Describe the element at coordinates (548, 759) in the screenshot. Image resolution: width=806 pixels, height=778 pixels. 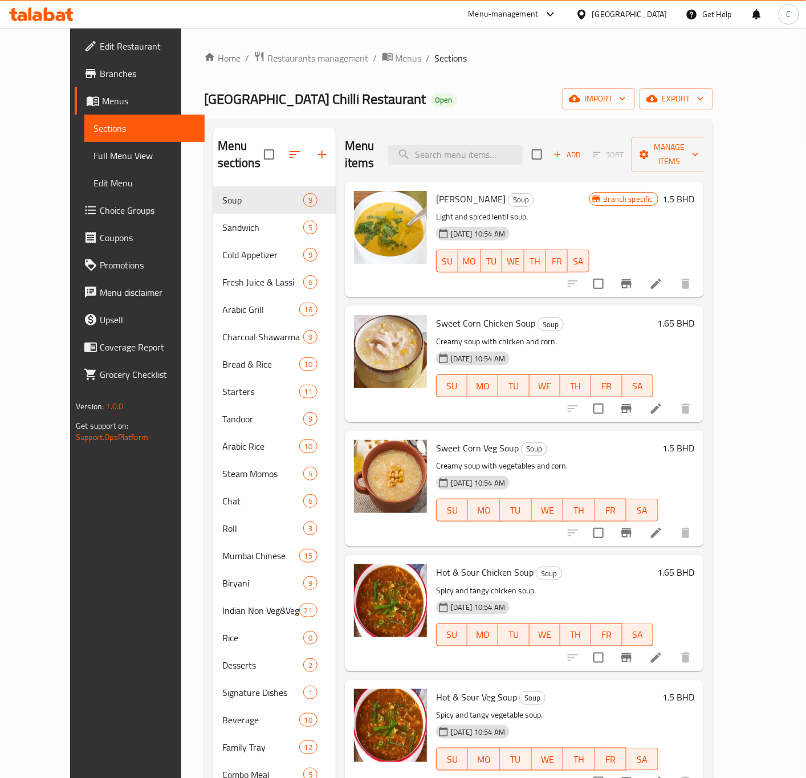
I see `span: WE` at that location.